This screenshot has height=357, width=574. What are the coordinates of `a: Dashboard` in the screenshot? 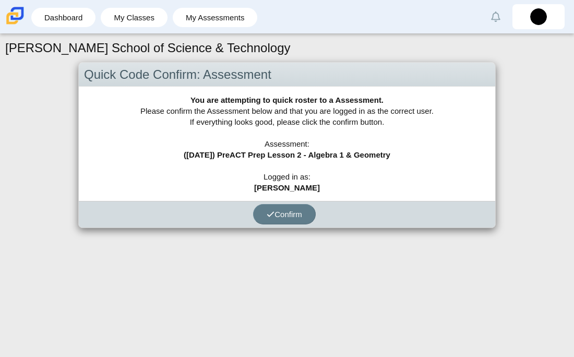 It's located at (63, 17).